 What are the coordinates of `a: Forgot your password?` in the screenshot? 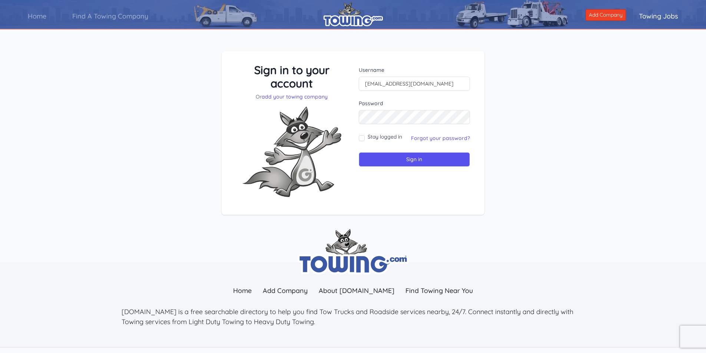 It's located at (440, 138).